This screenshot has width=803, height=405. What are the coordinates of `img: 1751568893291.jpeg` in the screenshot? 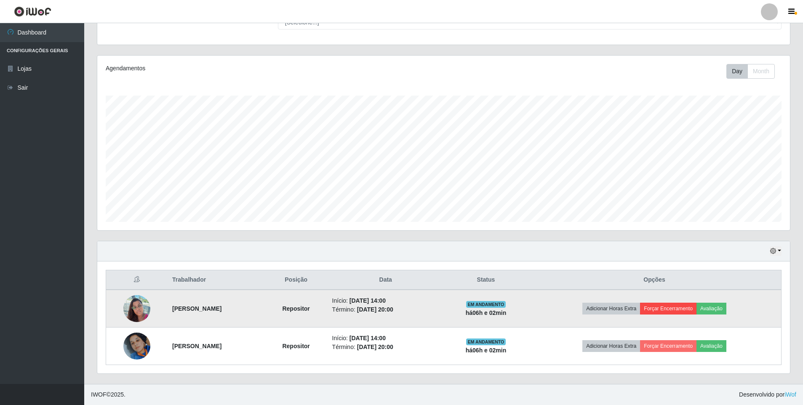 It's located at (137, 346).